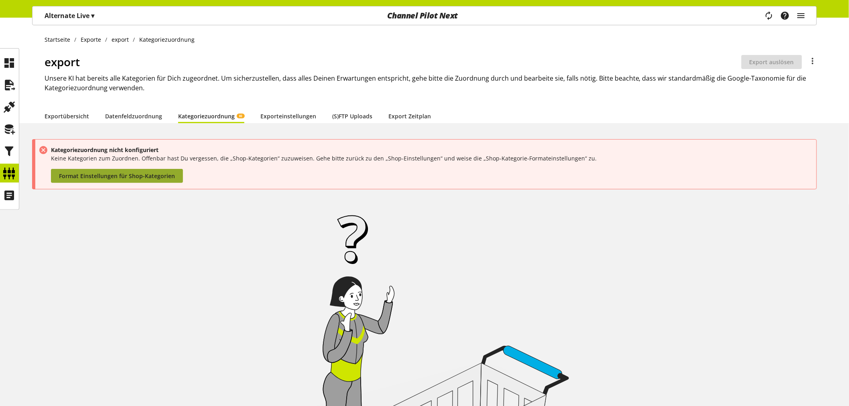  I want to click on a: Format Einstellungen für Shop-Kategorien, so click(117, 176).